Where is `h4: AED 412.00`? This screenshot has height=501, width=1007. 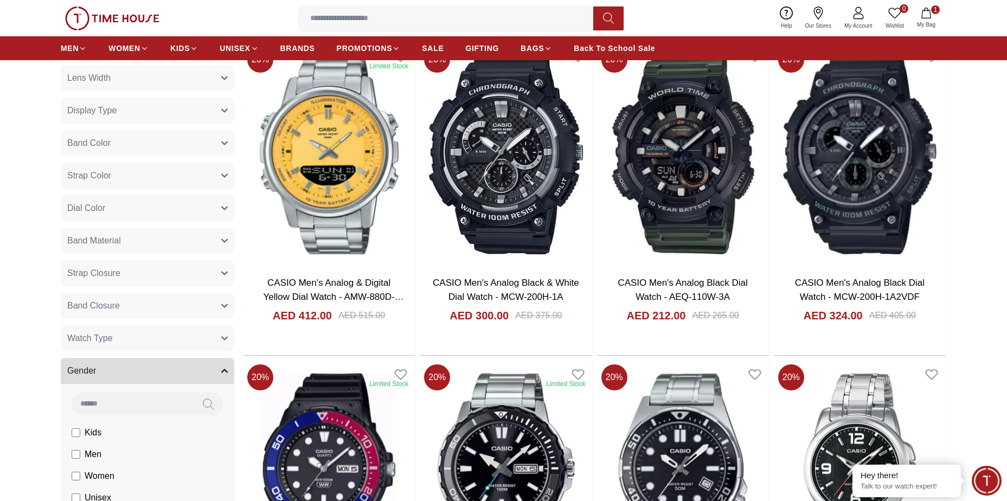 h4: AED 412.00 is located at coordinates (302, 316).